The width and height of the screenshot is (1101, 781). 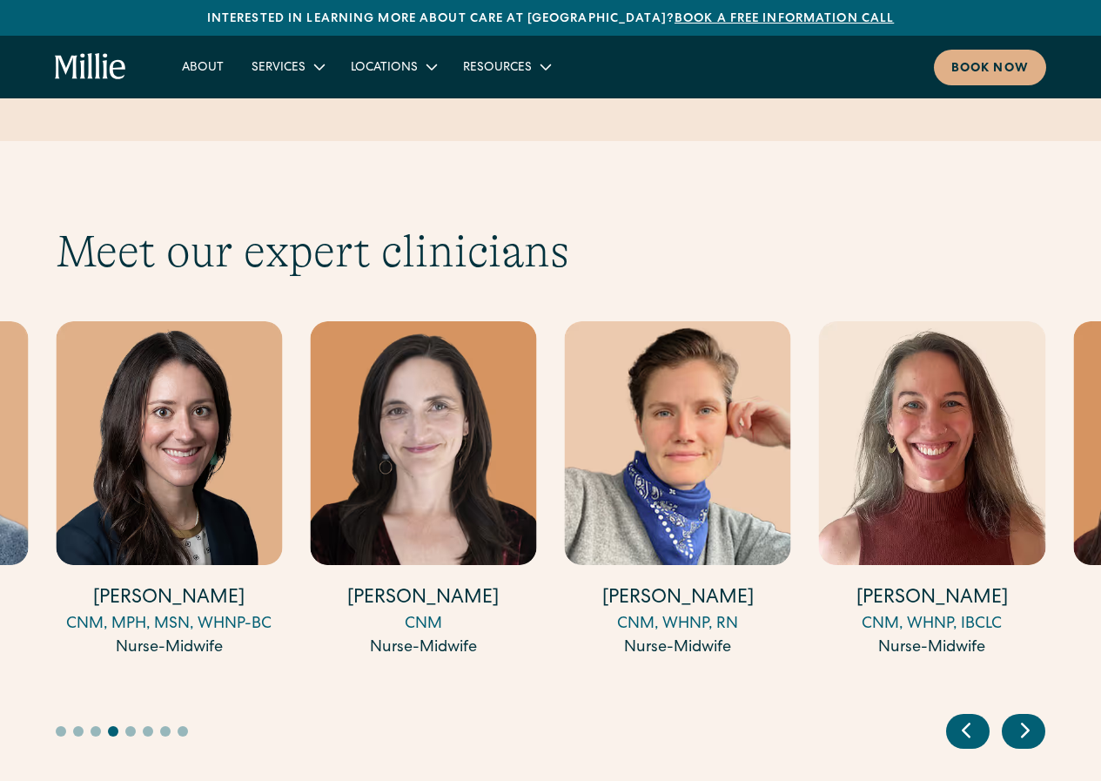 I want to click on a: Book a free information call, so click(x=784, y=19).